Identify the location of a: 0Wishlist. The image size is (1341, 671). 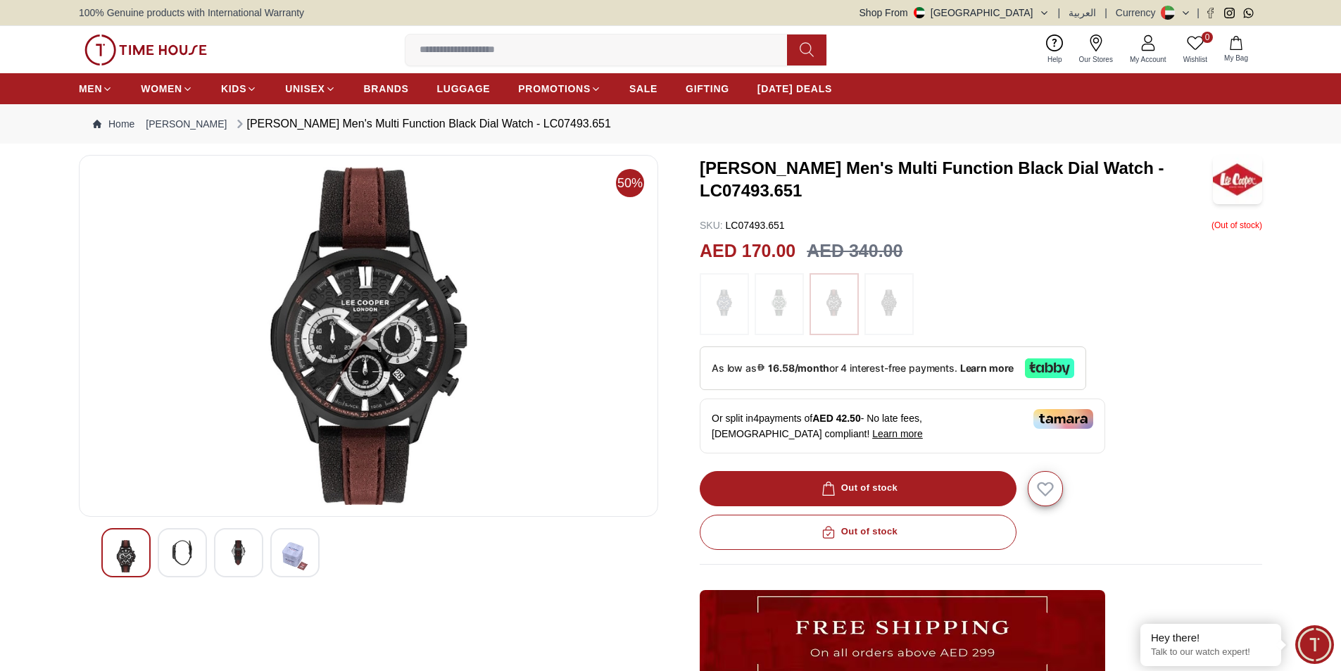
(1195, 49).